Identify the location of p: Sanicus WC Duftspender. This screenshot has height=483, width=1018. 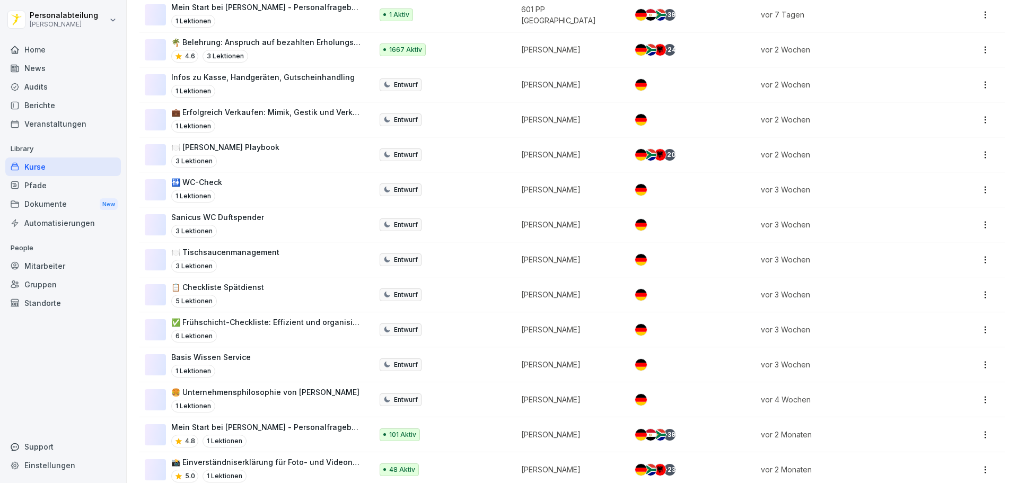
(217, 217).